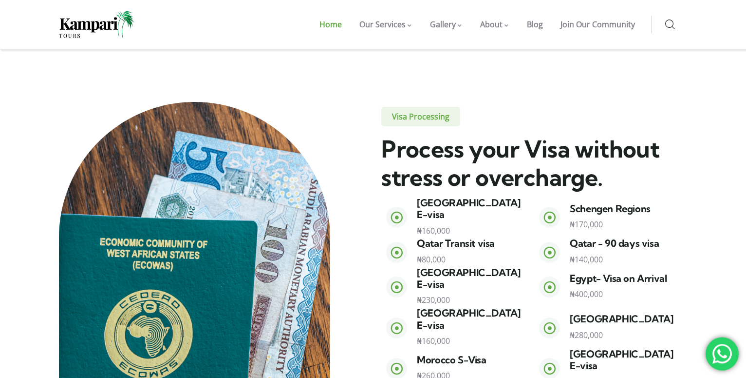 The width and height of the screenshot is (746, 378). I want to click on span: Process your Visa without stress or overcharge., so click(520, 163).